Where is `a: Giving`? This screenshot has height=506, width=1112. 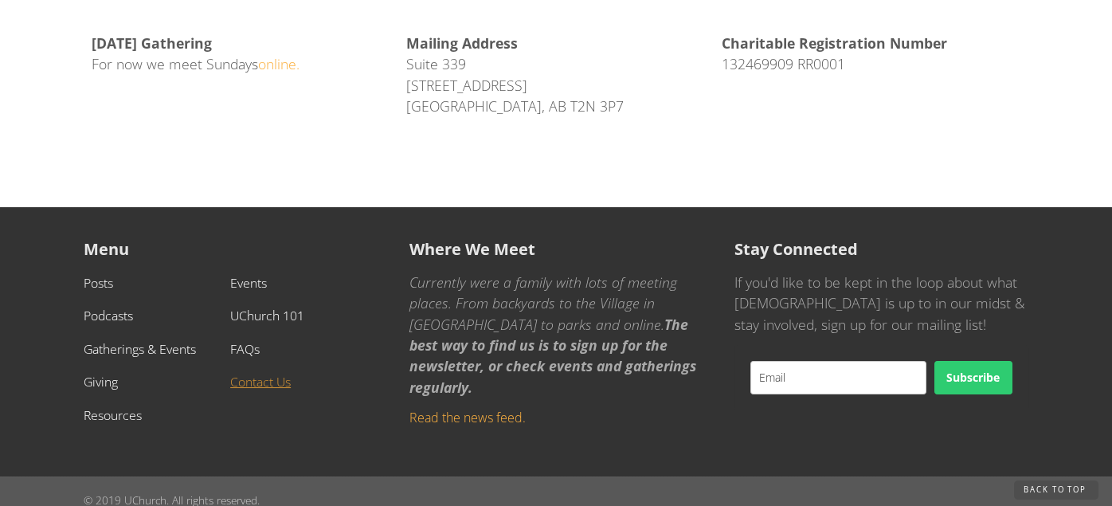
a: Giving is located at coordinates (100, 382).